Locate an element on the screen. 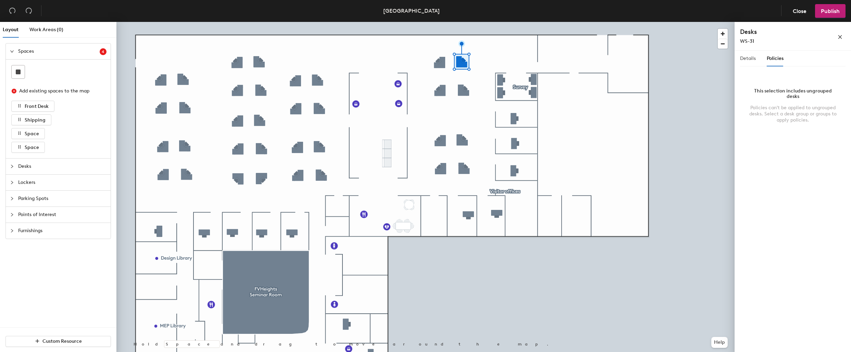 The width and height of the screenshot is (851, 352). button: Help is located at coordinates (720, 343).